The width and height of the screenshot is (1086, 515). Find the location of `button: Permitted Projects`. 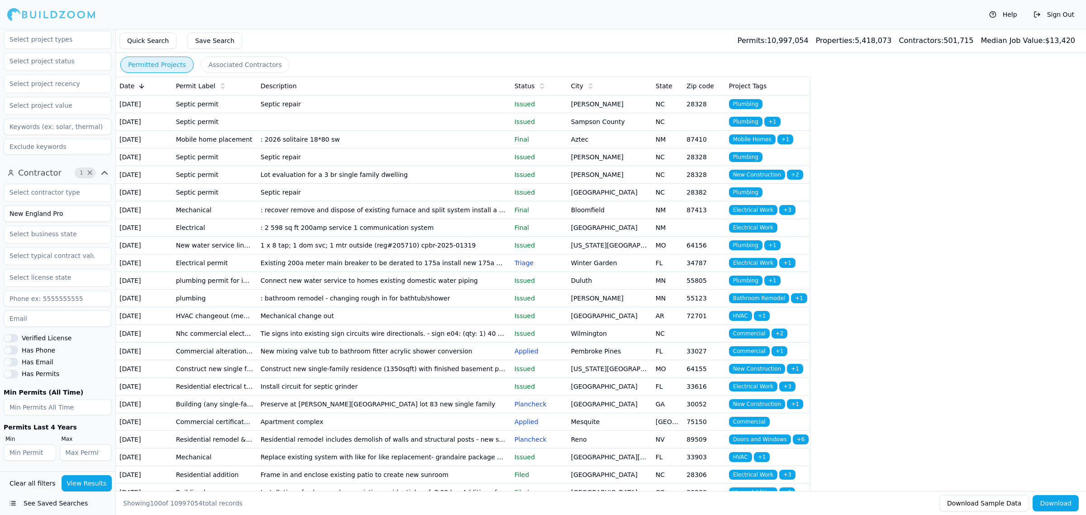

button: Permitted Projects is located at coordinates (157, 65).